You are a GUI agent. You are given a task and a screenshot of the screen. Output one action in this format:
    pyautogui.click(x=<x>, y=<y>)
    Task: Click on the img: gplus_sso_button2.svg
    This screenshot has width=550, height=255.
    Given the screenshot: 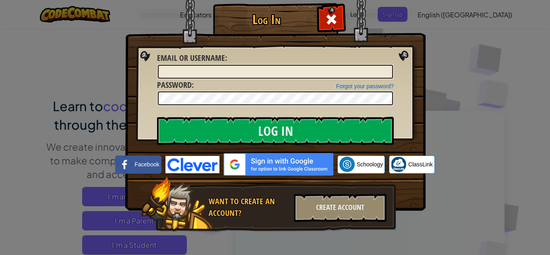 What is the action you would take?
    pyautogui.click(x=278, y=164)
    